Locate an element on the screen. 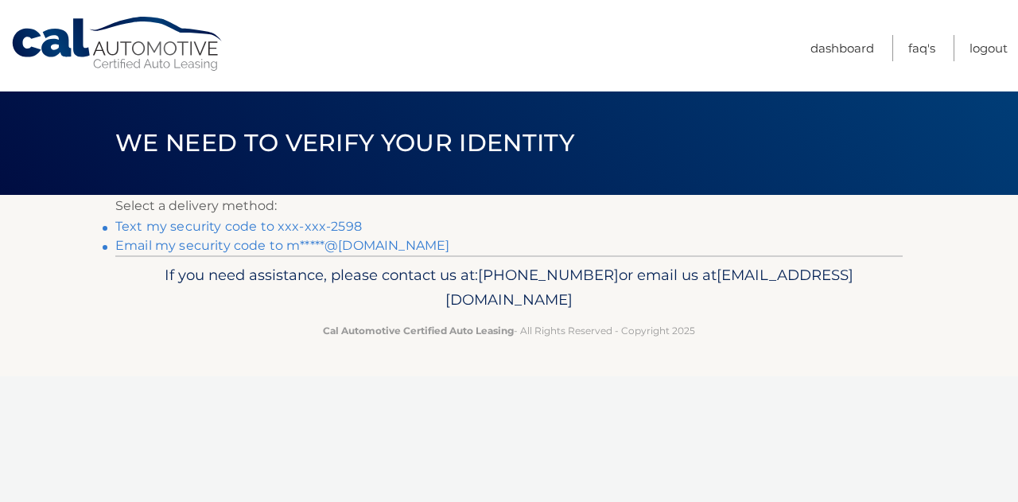 The width and height of the screenshot is (1018, 502). a: Logout is located at coordinates (988, 48).